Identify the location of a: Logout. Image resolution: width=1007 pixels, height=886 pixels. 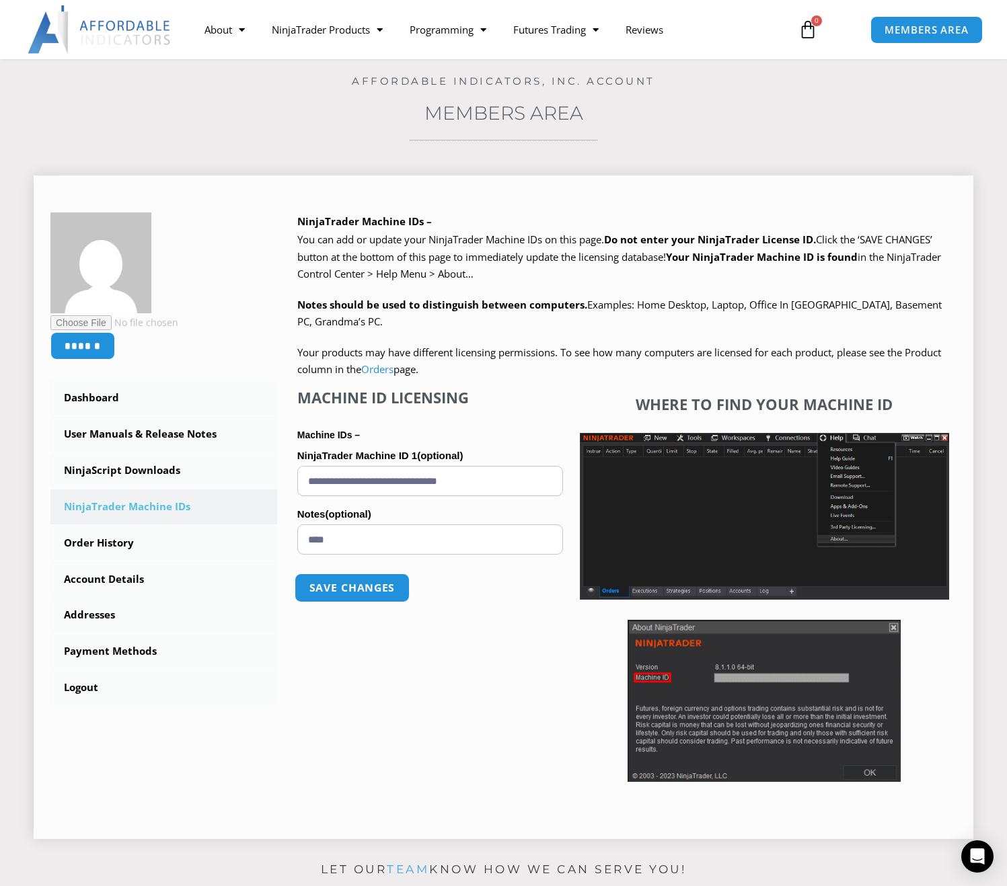
(163, 688).